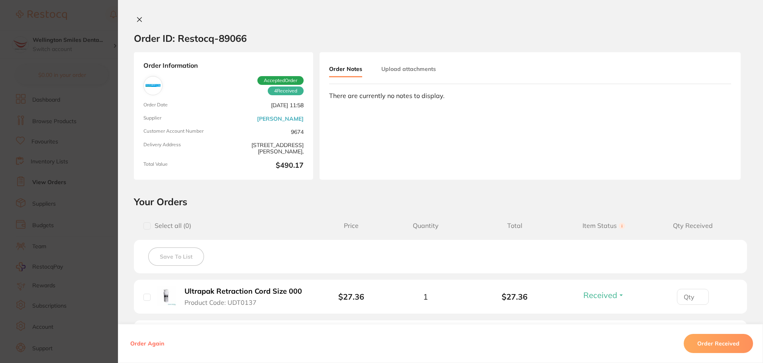 Image resolution: width=763 pixels, height=363 pixels. What do you see at coordinates (246, 296) in the screenshot?
I see `button: Ultrapak Retraction Cord Size 000 Product Code: UDT0137` at bounding box center [246, 296].